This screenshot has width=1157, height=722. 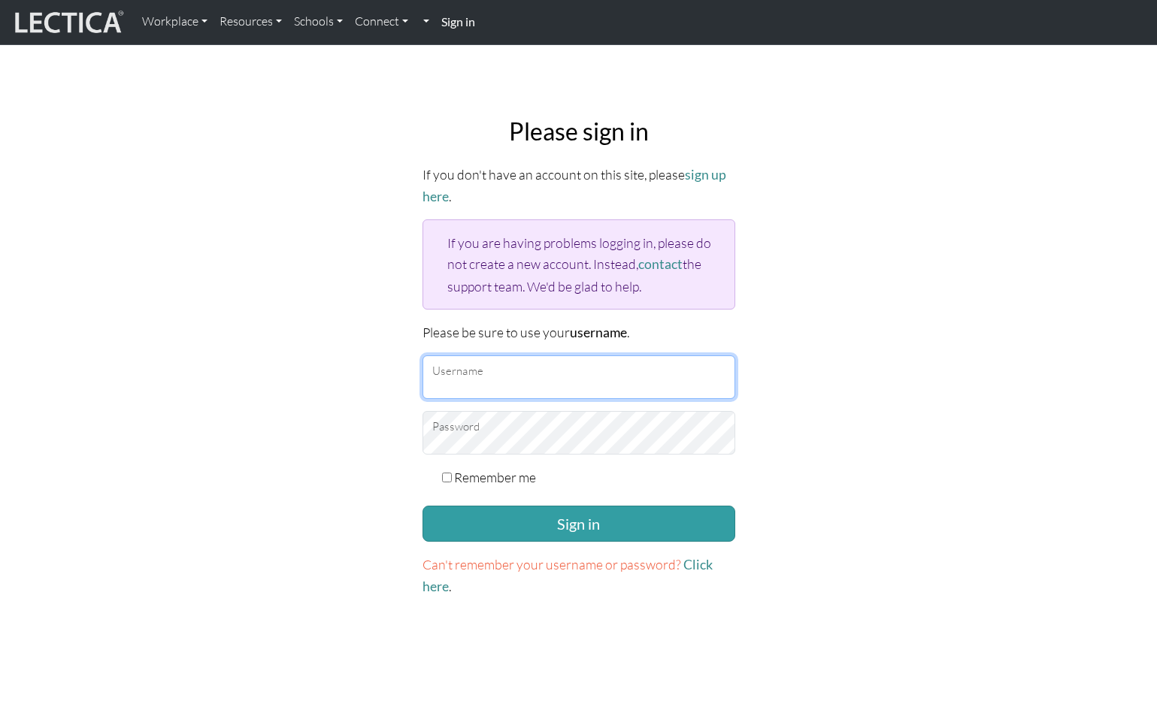 What do you see at coordinates (250, 22) in the screenshot?
I see `a: Resources` at bounding box center [250, 22].